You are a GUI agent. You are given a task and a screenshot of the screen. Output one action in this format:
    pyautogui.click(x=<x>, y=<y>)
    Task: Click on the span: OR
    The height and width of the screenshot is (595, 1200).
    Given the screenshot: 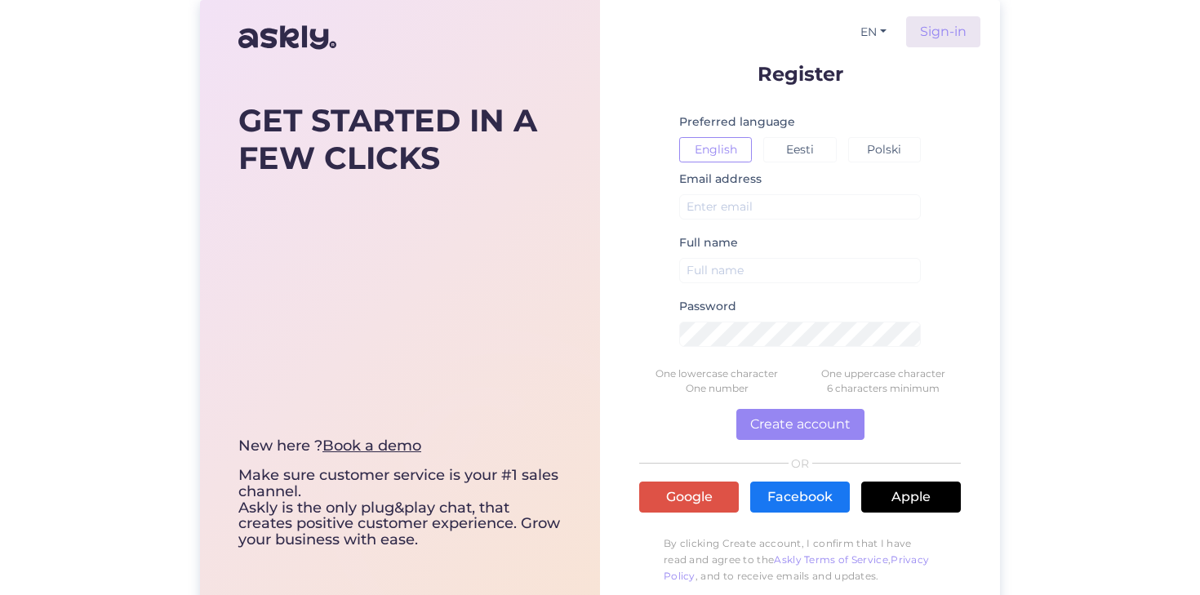 What is the action you would take?
    pyautogui.click(x=800, y=464)
    